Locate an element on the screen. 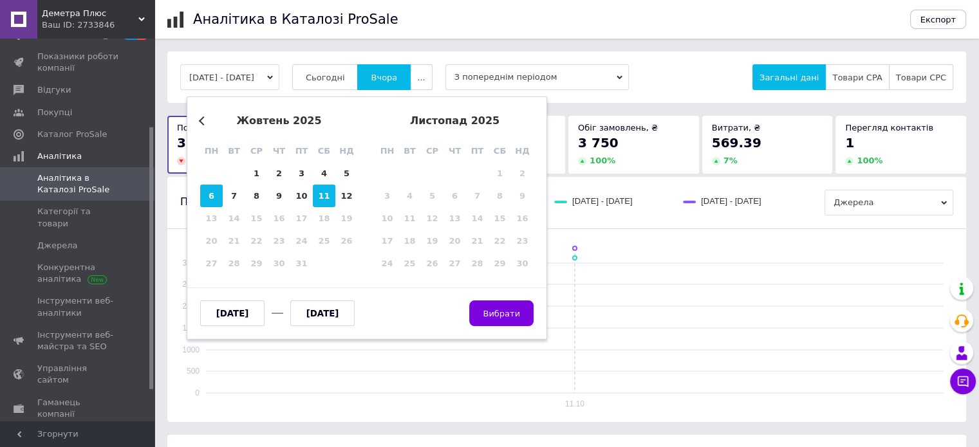 The image size is (979, 447). div: Not available неділя, 9-е листопада 2025 р. is located at coordinates (522, 196).